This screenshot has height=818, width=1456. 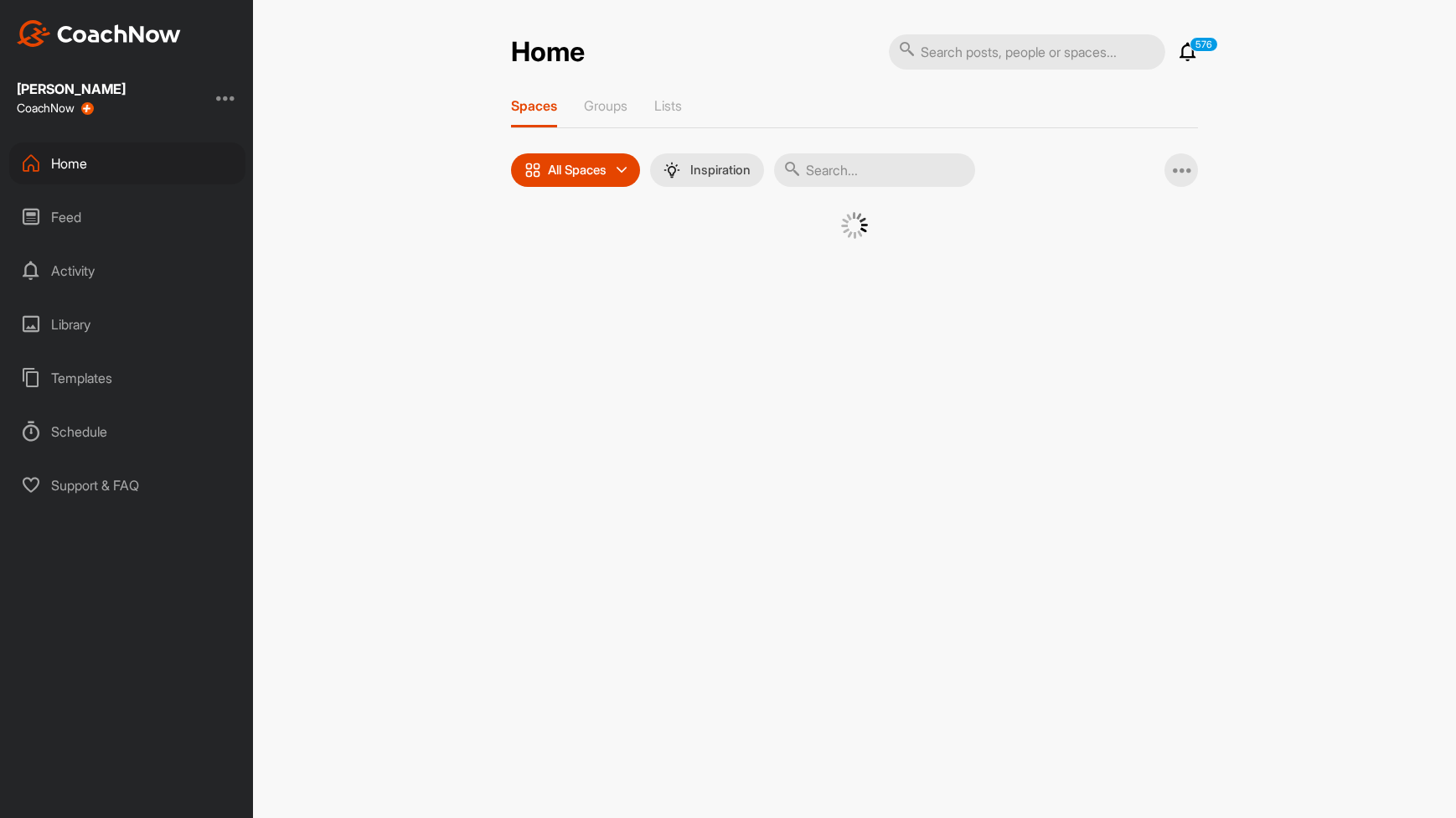 I want to click on img: CoachNow, so click(x=99, y=34).